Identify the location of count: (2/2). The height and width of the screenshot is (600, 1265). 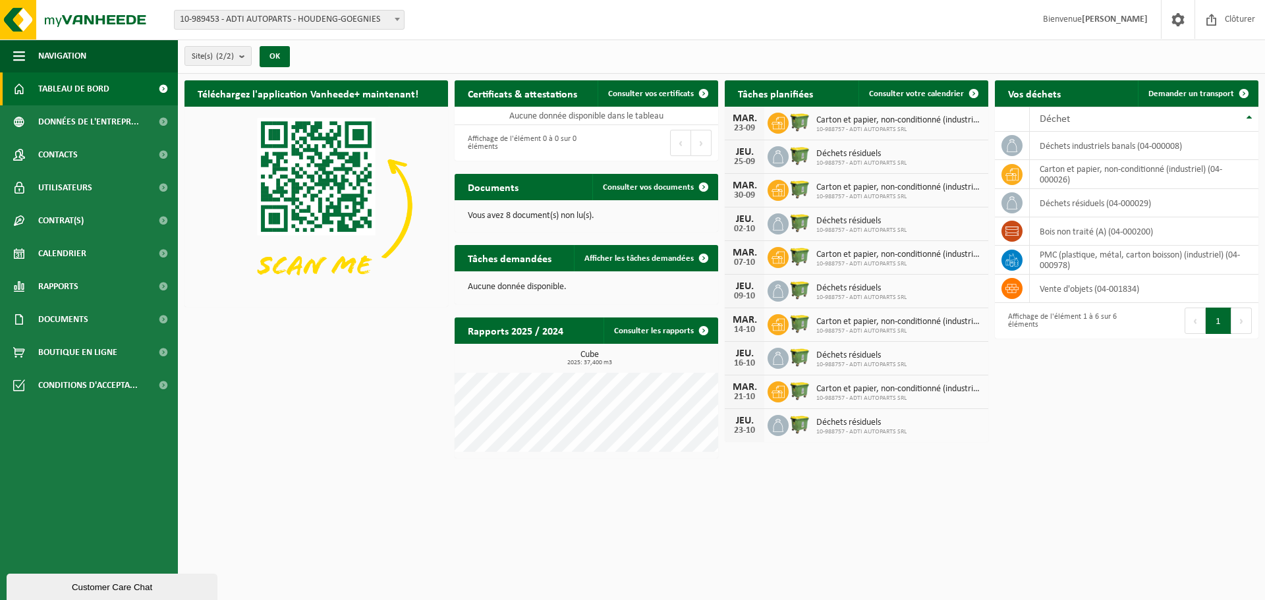
(225, 56).